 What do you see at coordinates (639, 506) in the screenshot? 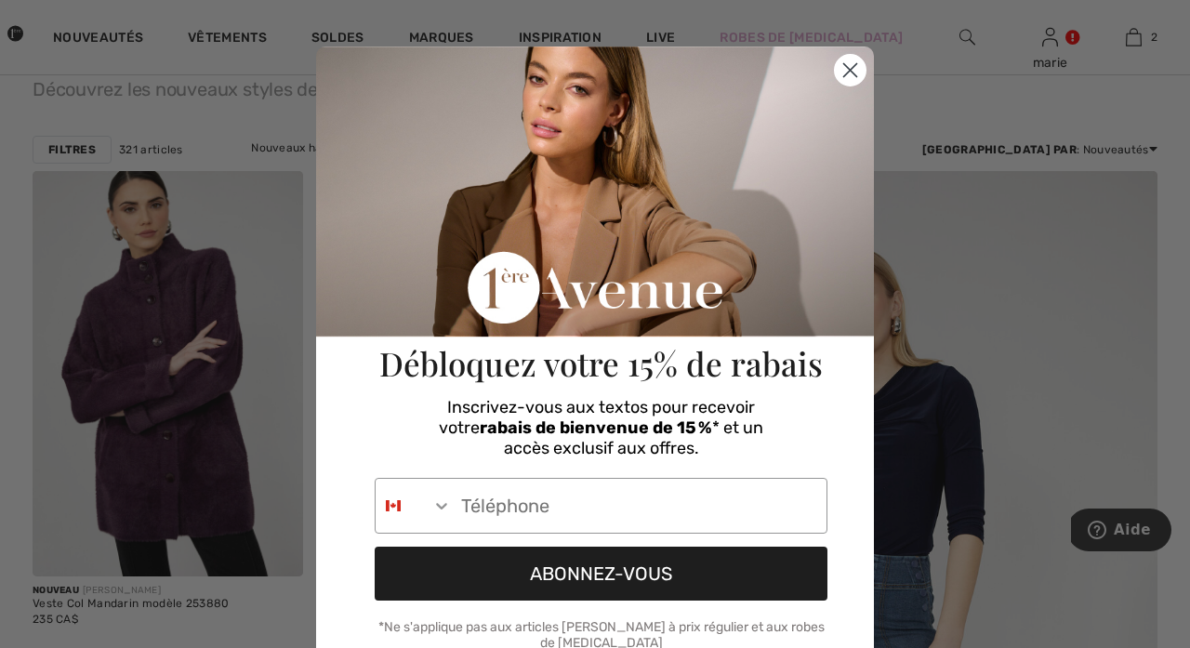
I see `input: Téléphone` at bounding box center [639, 506].